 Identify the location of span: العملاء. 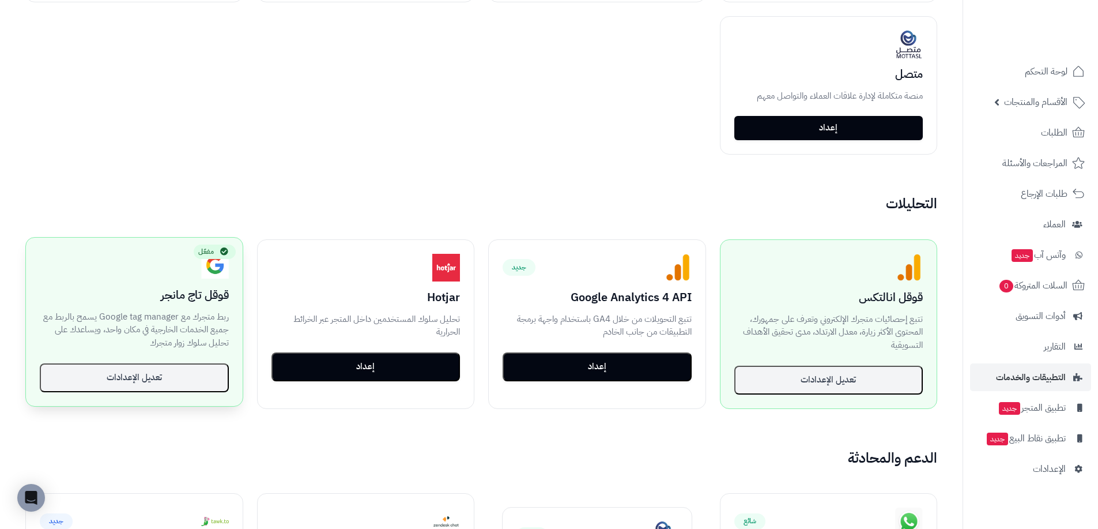
(1054, 224).